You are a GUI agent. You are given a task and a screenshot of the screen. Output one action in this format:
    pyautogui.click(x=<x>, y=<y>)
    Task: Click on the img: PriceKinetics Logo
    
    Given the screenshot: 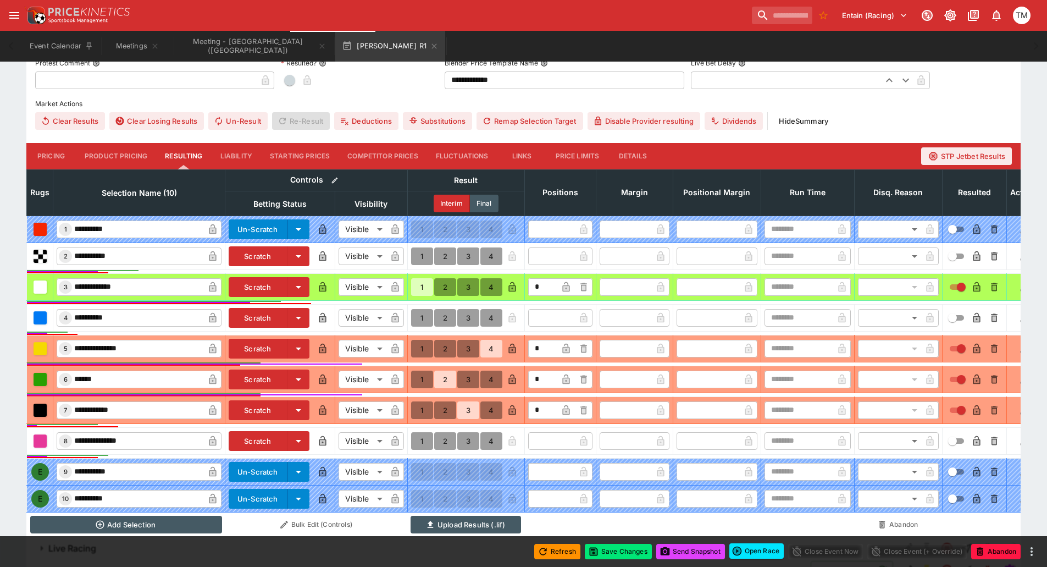 What is the action you would take?
    pyautogui.click(x=35, y=15)
    